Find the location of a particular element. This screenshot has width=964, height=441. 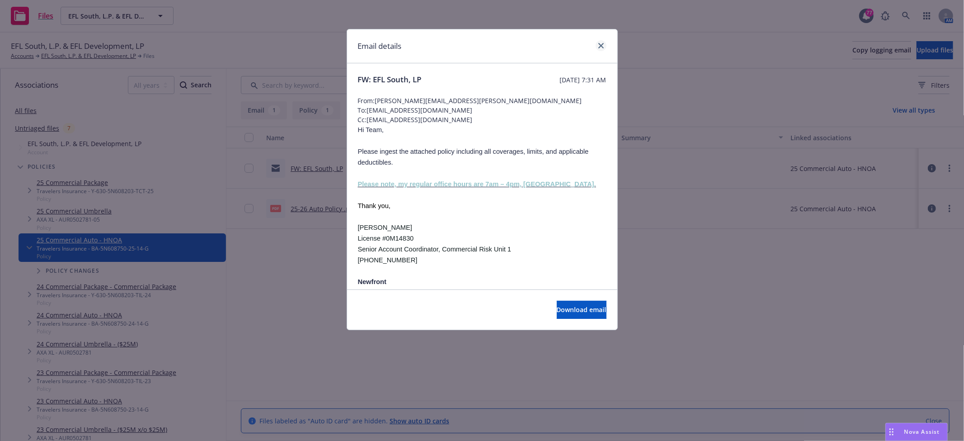

span: Please ingest the attached policy including all coverages, limits, and applicable deductibles. is located at coordinates (473, 157).